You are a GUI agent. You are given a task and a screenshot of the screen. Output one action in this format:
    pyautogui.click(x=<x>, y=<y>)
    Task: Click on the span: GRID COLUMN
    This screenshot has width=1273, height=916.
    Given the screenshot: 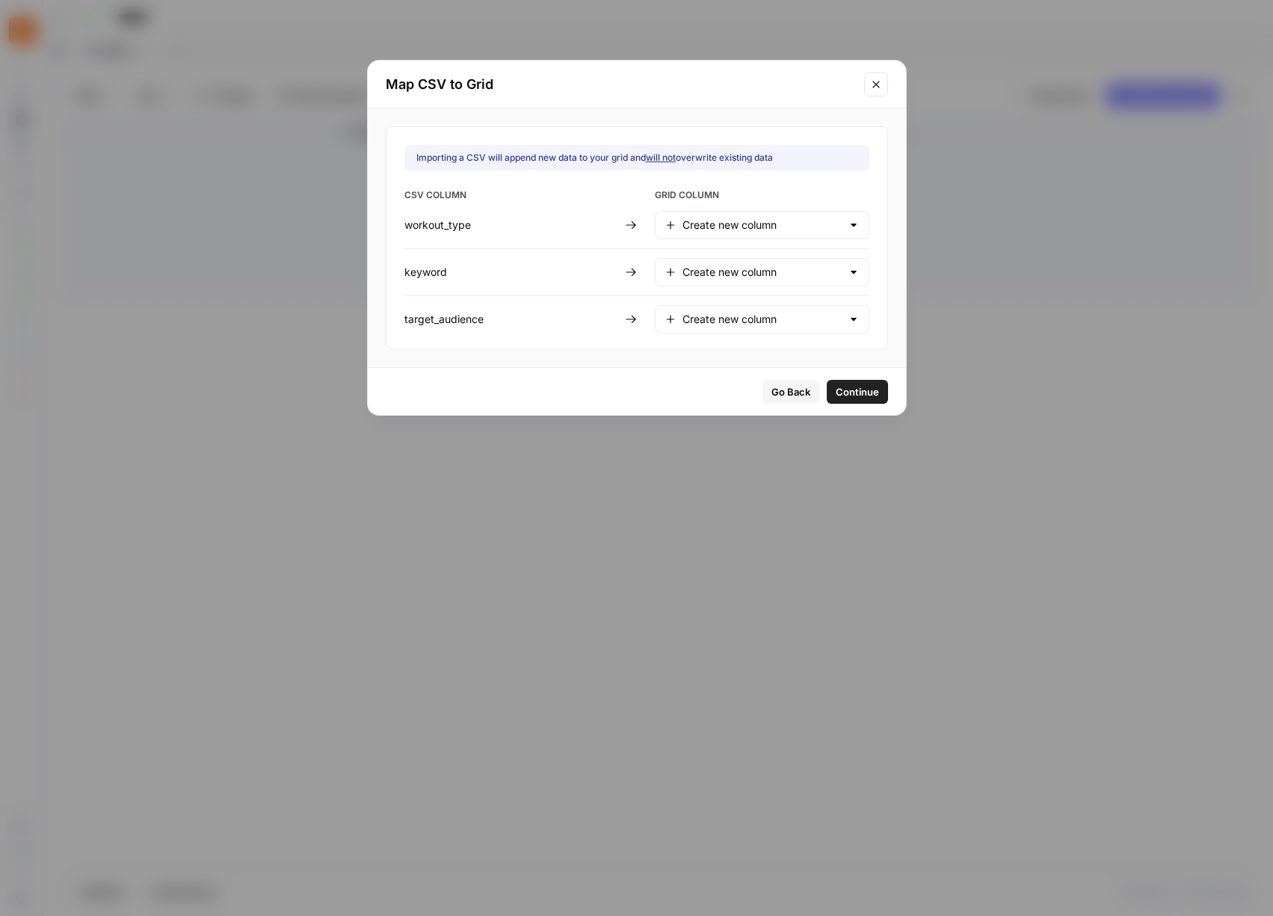 What is the action you would take?
    pyautogui.click(x=762, y=197)
    